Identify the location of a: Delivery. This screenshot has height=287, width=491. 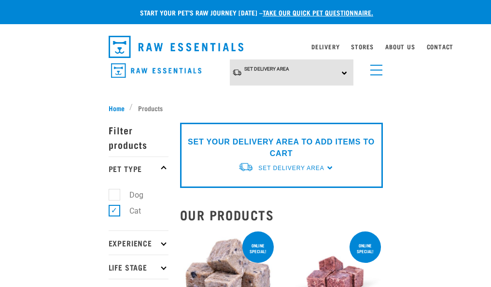
(325, 46).